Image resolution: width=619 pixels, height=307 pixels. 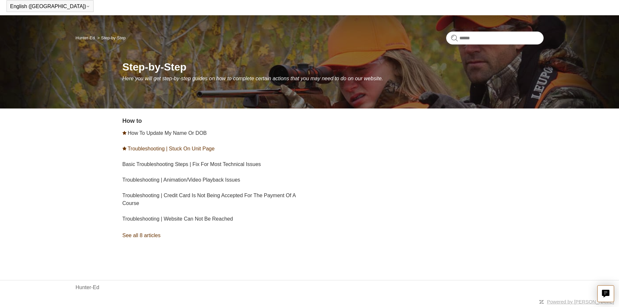 What do you see at coordinates (110, 38) in the screenshot?
I see `li: Step-by-Step` at bounding box center [110, 38].